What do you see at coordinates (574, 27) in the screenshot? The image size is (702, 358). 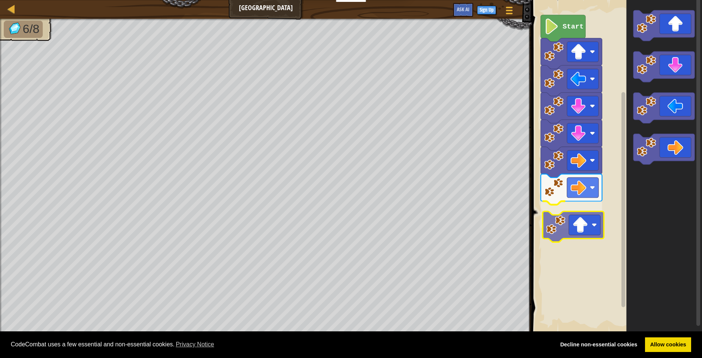 I see `text: Start` at bounding box center [574, 27].